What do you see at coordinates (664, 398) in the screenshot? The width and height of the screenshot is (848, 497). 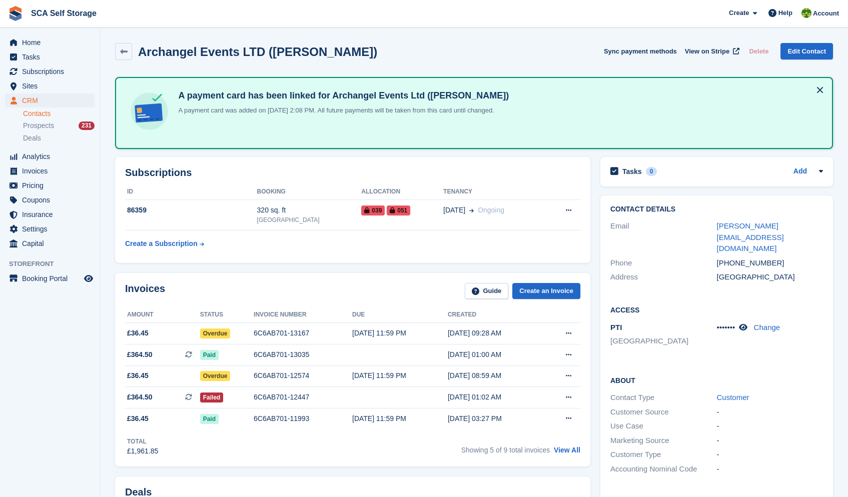 I see `div: Contact Type` at bounding box center [664, 398].